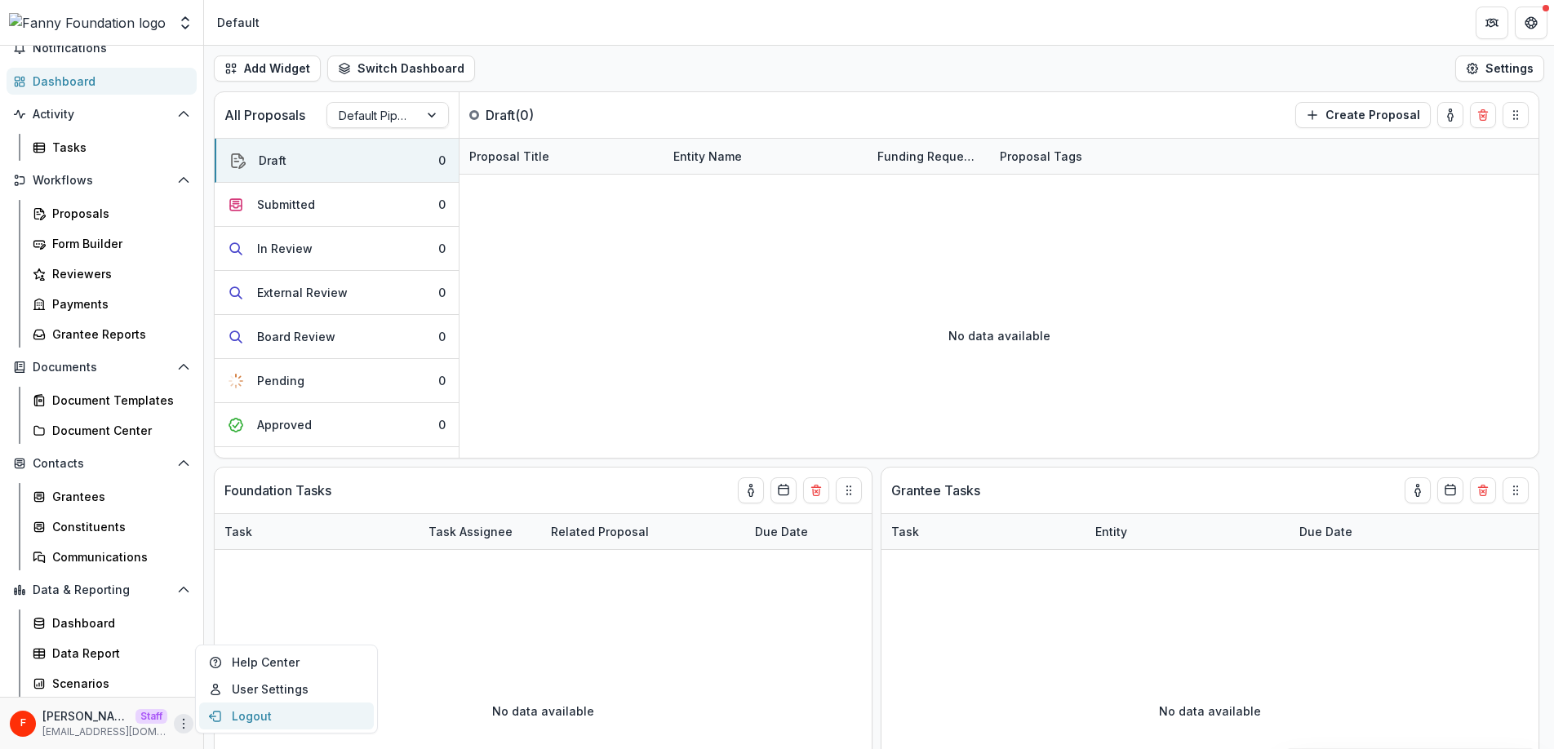 The height and width of the screenshot is (749, 1554). Describe the element at coordinates (401, 69) in the screenshot. I see `button: Switch Dashboard` at that location.